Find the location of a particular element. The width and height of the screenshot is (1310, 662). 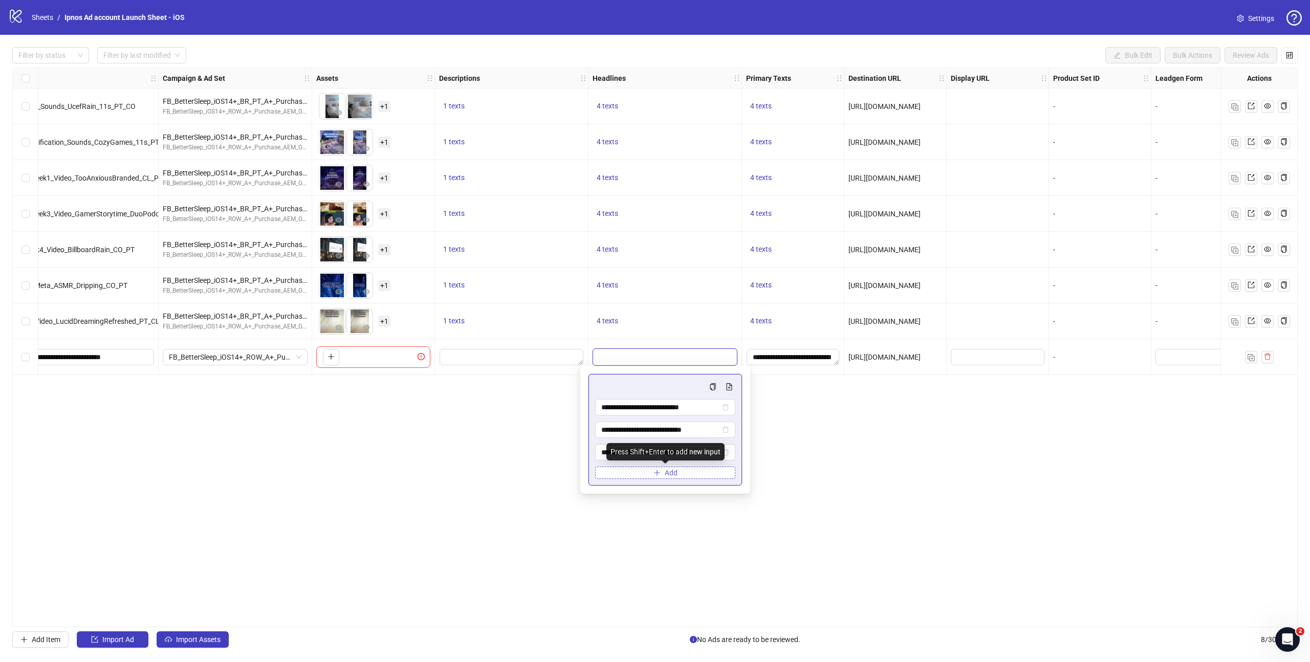

strong: Destination URL is located at coordinates (875, 78).